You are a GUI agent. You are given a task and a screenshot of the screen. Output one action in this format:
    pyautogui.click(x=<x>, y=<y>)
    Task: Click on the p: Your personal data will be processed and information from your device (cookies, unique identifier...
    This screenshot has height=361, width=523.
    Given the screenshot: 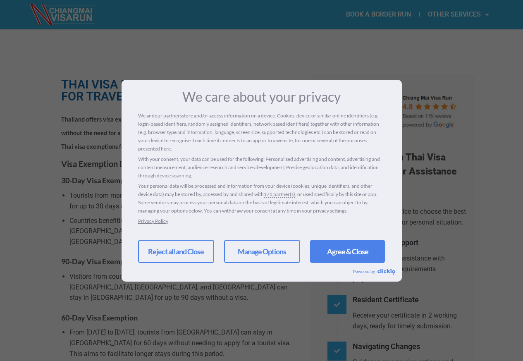 What is the action you would take?
    pyautogui.click(x=262, y=199)
    